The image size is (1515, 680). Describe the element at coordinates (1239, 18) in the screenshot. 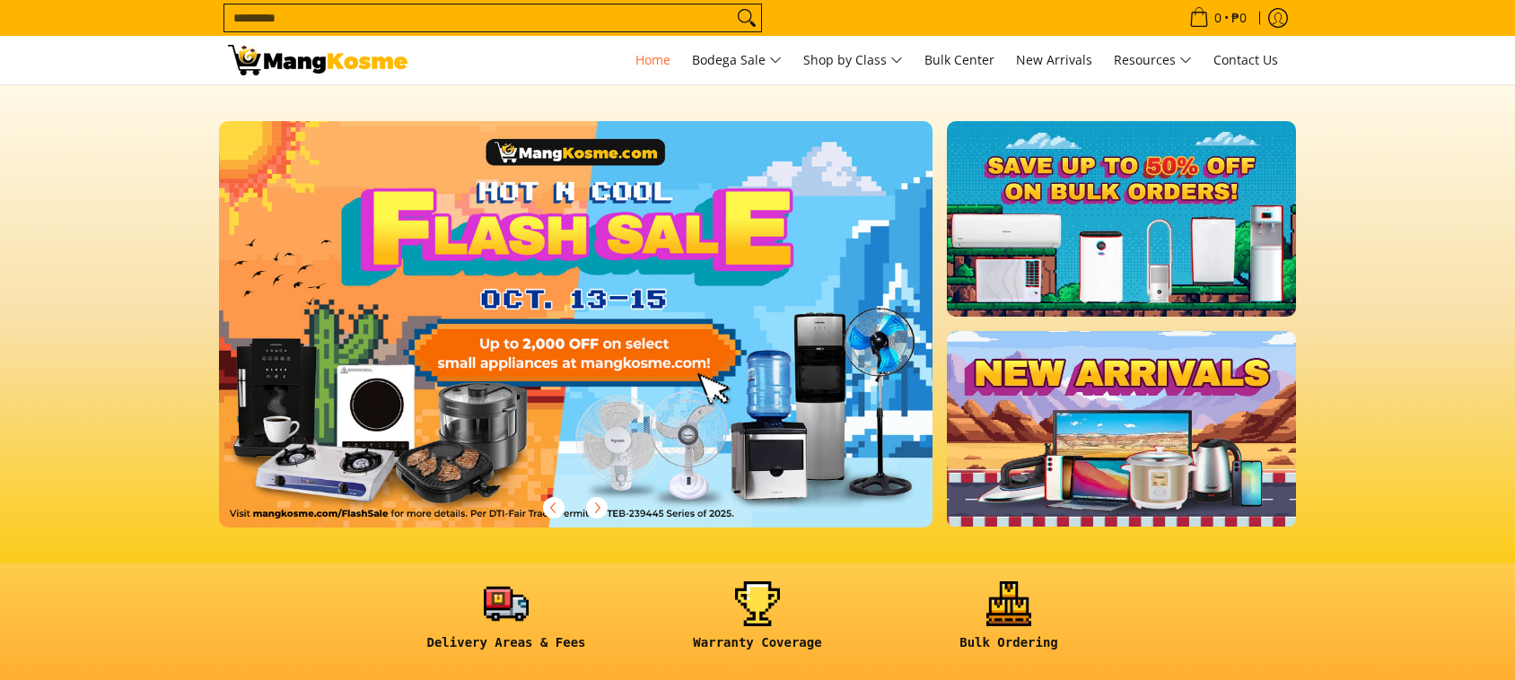

I see `span: ₱0` at that location.